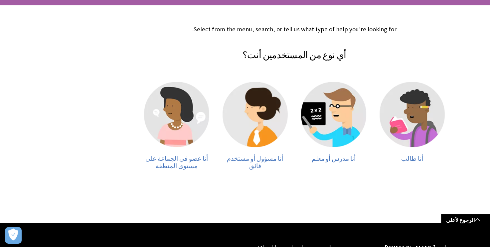 This screenshot has height=247, width=490. Describe the element at coordinates (13, 235) in the screenshot. I see `button: Open Preferences` at that location.